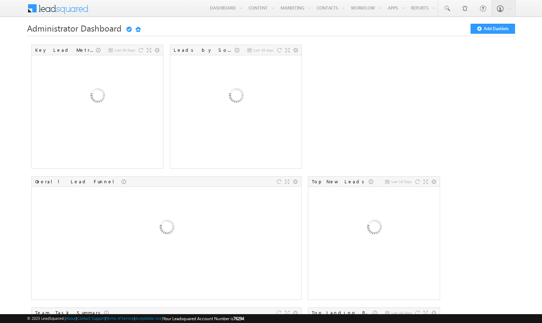  Describe the element at coordinates (401, 182) in the screenshot. I see `span: Last 10 Days` at that location.